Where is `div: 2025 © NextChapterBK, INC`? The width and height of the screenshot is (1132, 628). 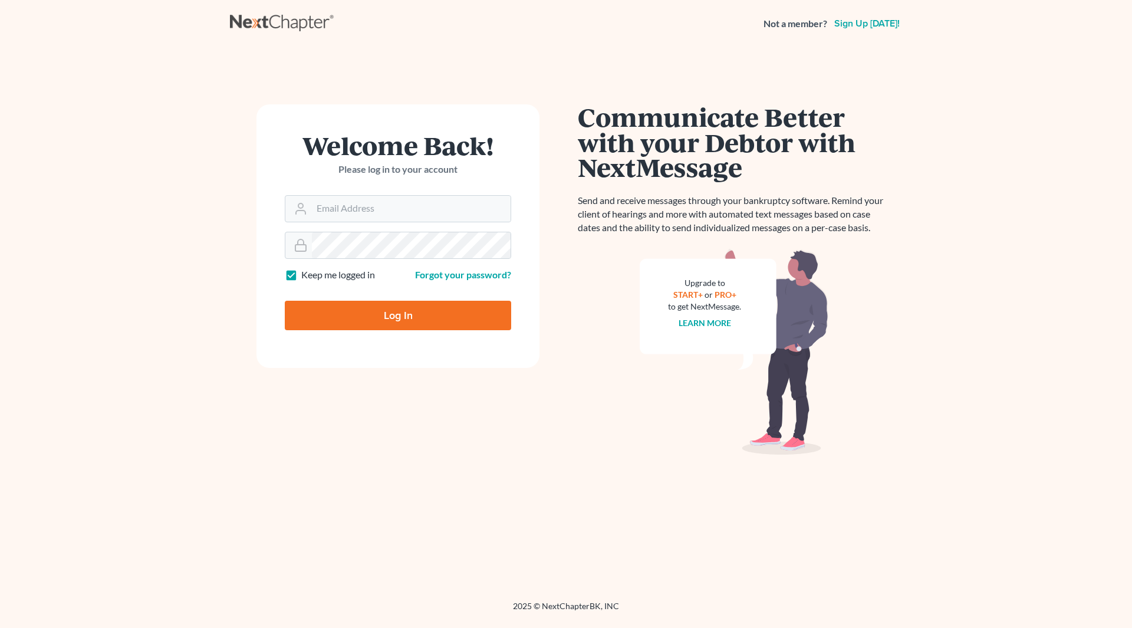
div: 2025 © NextChapterBK, INC is located at coordinates (566, 611).